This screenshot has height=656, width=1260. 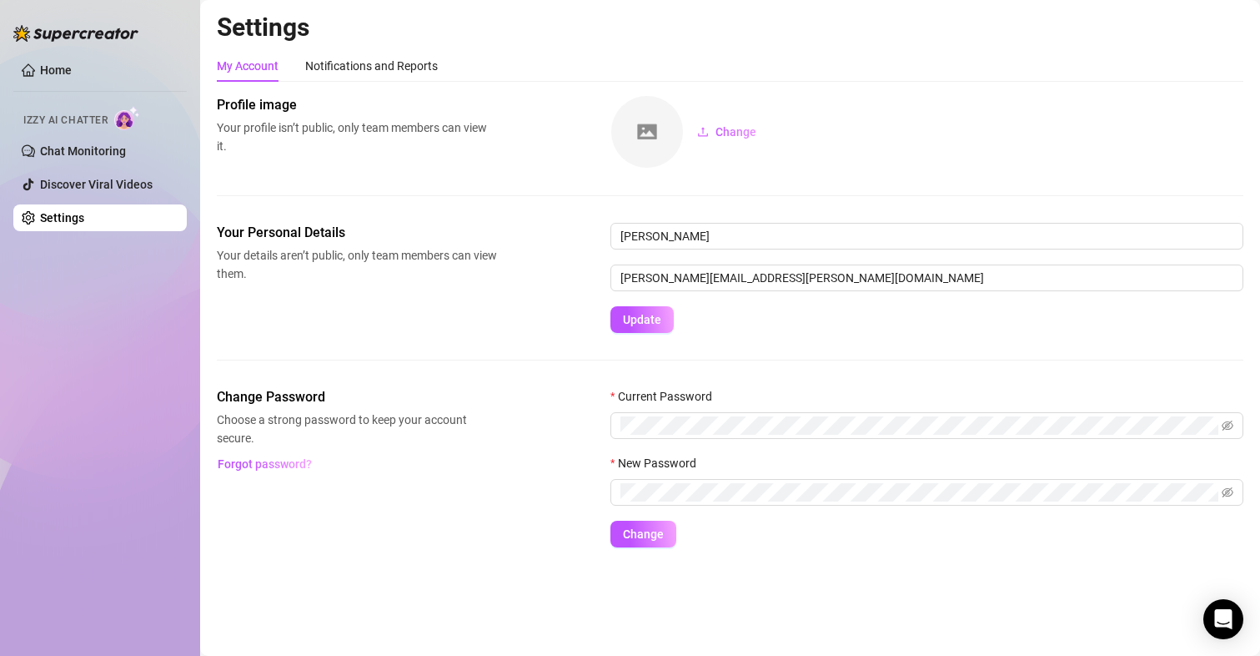 What do you see at coordinates (357, 233) in the screenshot?
I see `span: Your Personal Details` at bounding box center [357, 233].